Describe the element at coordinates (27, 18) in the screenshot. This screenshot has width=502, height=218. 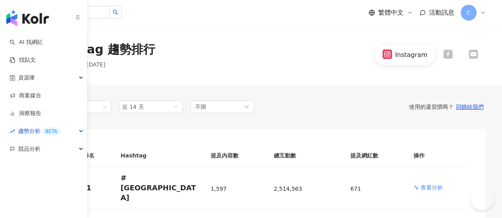
I see `img: logo` at that location.